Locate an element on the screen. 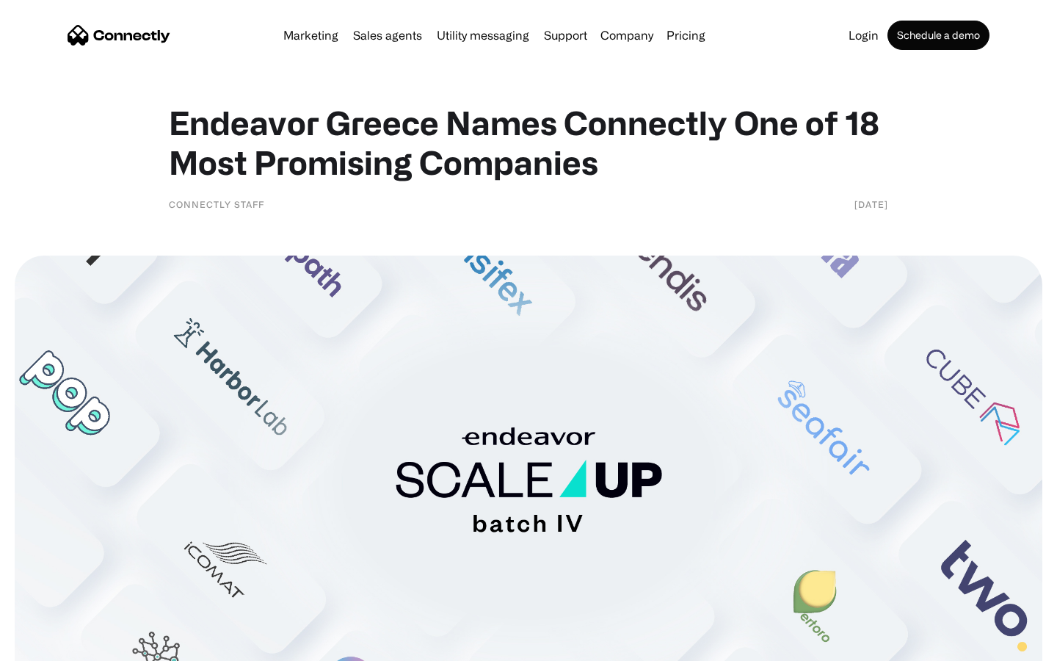  a: Pricing is located at coordinates (686, 35).